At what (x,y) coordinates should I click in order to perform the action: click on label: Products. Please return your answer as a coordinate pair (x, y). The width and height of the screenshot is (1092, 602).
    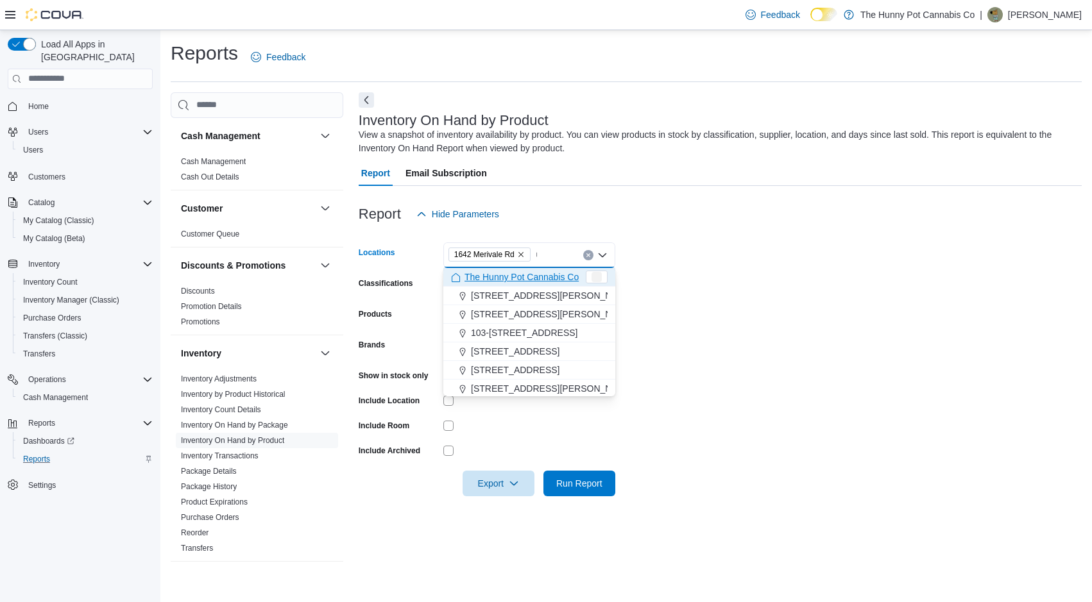
    Looking at the image, I should click on (375, 314).